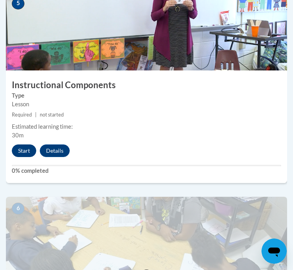 This screenshot has height=270, width=293. What do you see at coordinates (147, 127) in the screenshot?
I see `div: Estimated learning time:` at bounding box center [147, 127].